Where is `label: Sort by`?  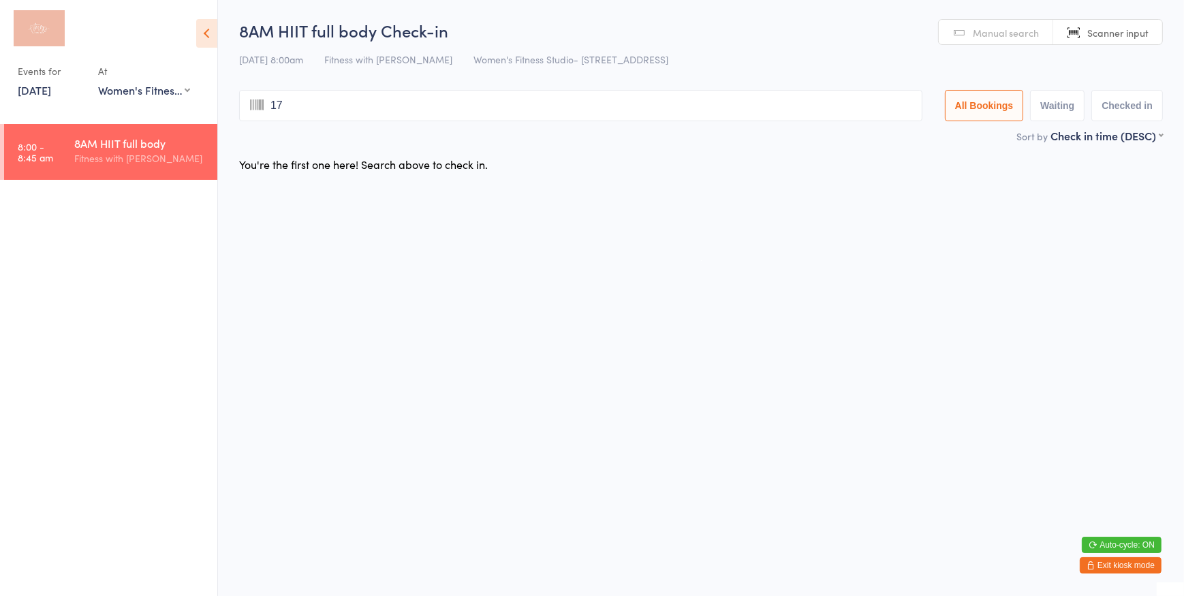
label: Sort by is located at coordinates (1032, 136).